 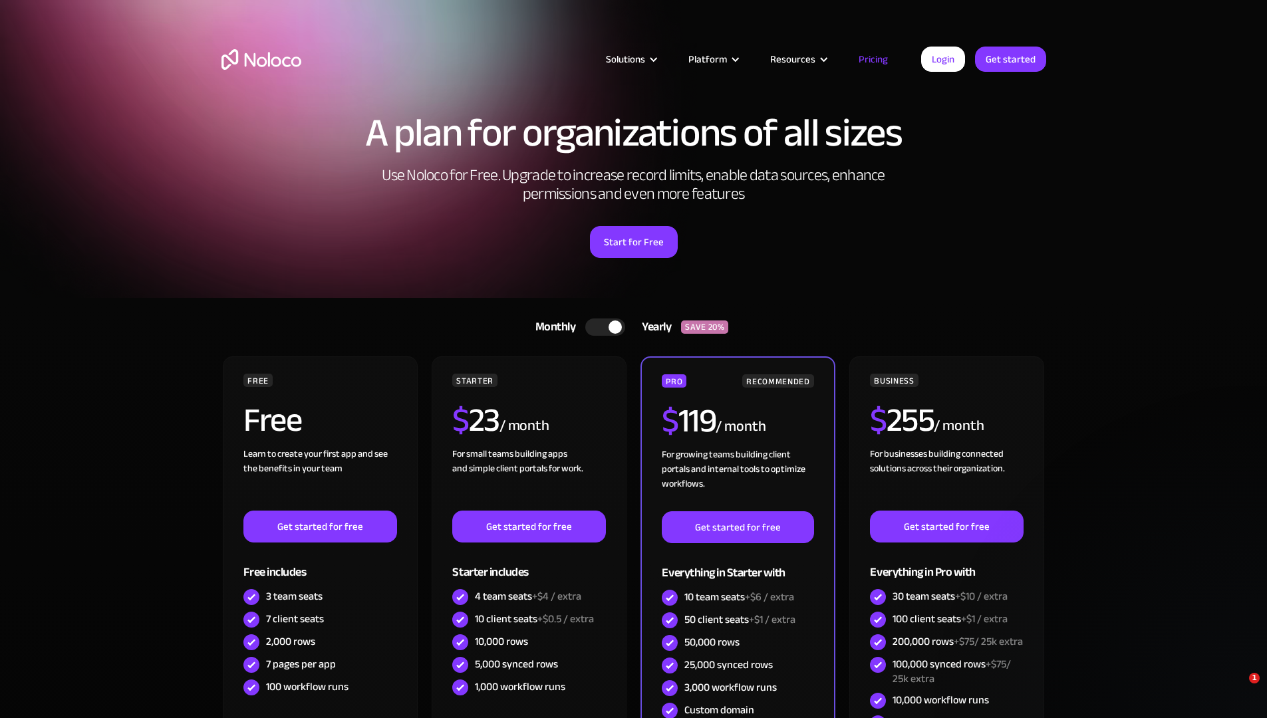 What do you see at coordinates (272, 420) in the screenshot?
I see `h2: Free` at bounding box center [272, 420].